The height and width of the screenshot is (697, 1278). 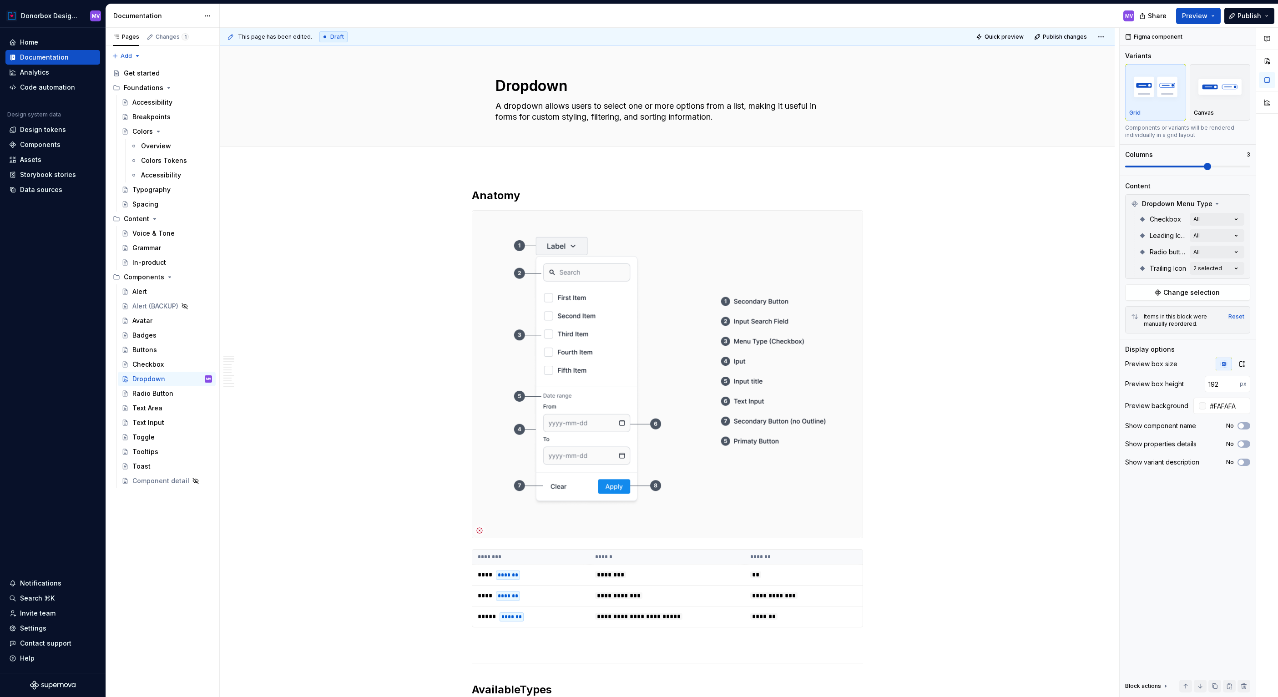 I want to click on span: Add, so click(x=126, y=56).